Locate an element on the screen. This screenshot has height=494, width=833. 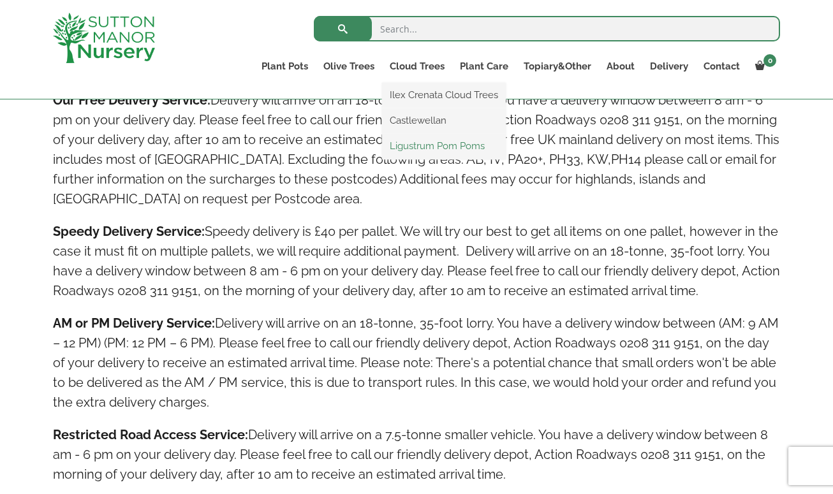
h4: Delivery will arrive on a 7.5-tonne smaller vehicle. You have a delivery window between 8 am - 6 ... is located at coordinates (417, 455).